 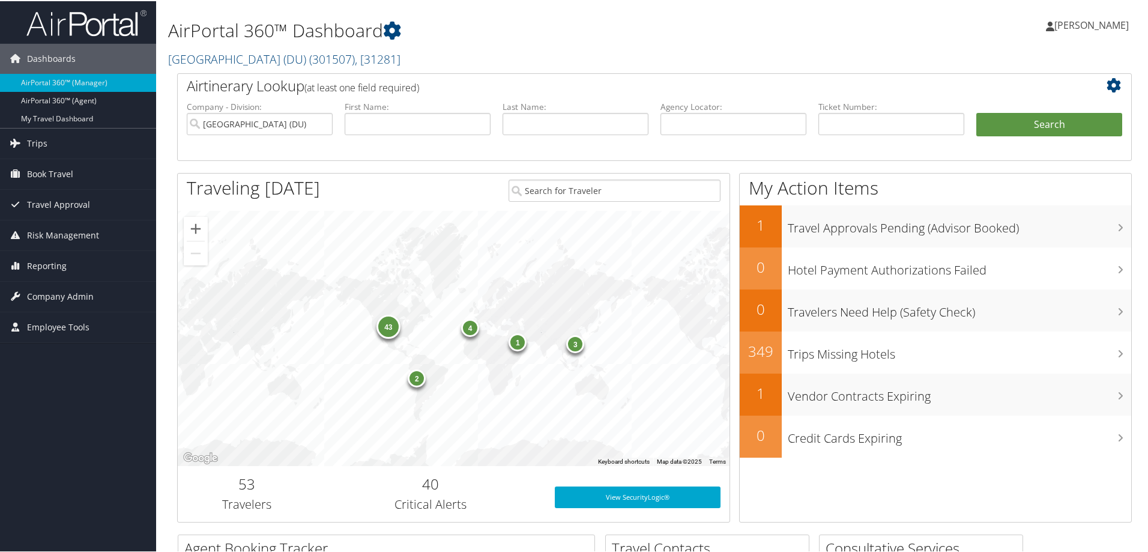 I want to click on button: Keyboard shortcuts, so click(x=624, y=460).